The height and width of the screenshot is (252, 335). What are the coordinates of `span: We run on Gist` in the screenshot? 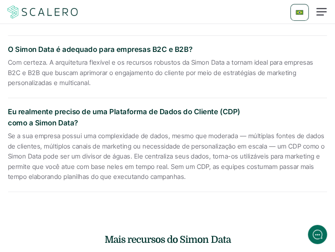 It's located at (84, 203).